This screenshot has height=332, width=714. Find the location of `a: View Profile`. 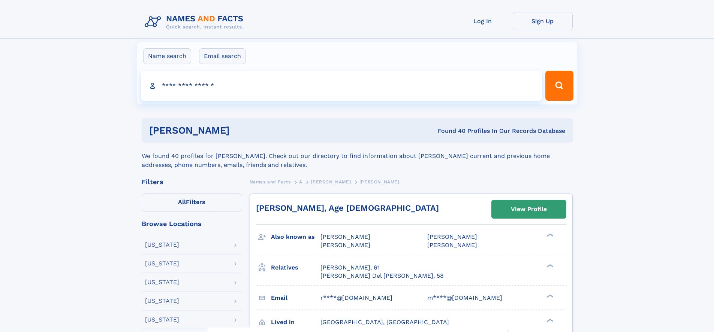

a: View Profile is located at coordinates (529, 209).